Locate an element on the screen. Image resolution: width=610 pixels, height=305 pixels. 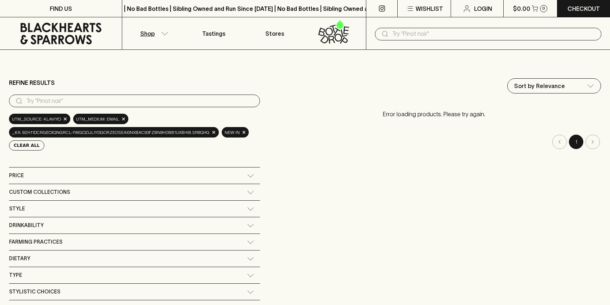
span: Stylistic Choices is located at coordinates (35, 292).